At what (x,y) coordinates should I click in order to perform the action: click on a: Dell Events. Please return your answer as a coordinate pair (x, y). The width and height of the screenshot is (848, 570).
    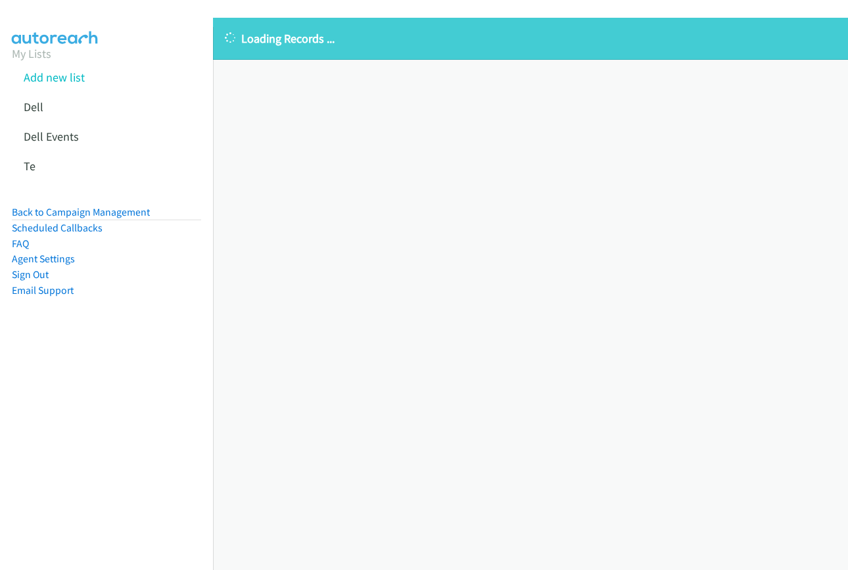
    Looking at the image, I should click on (51, 136).